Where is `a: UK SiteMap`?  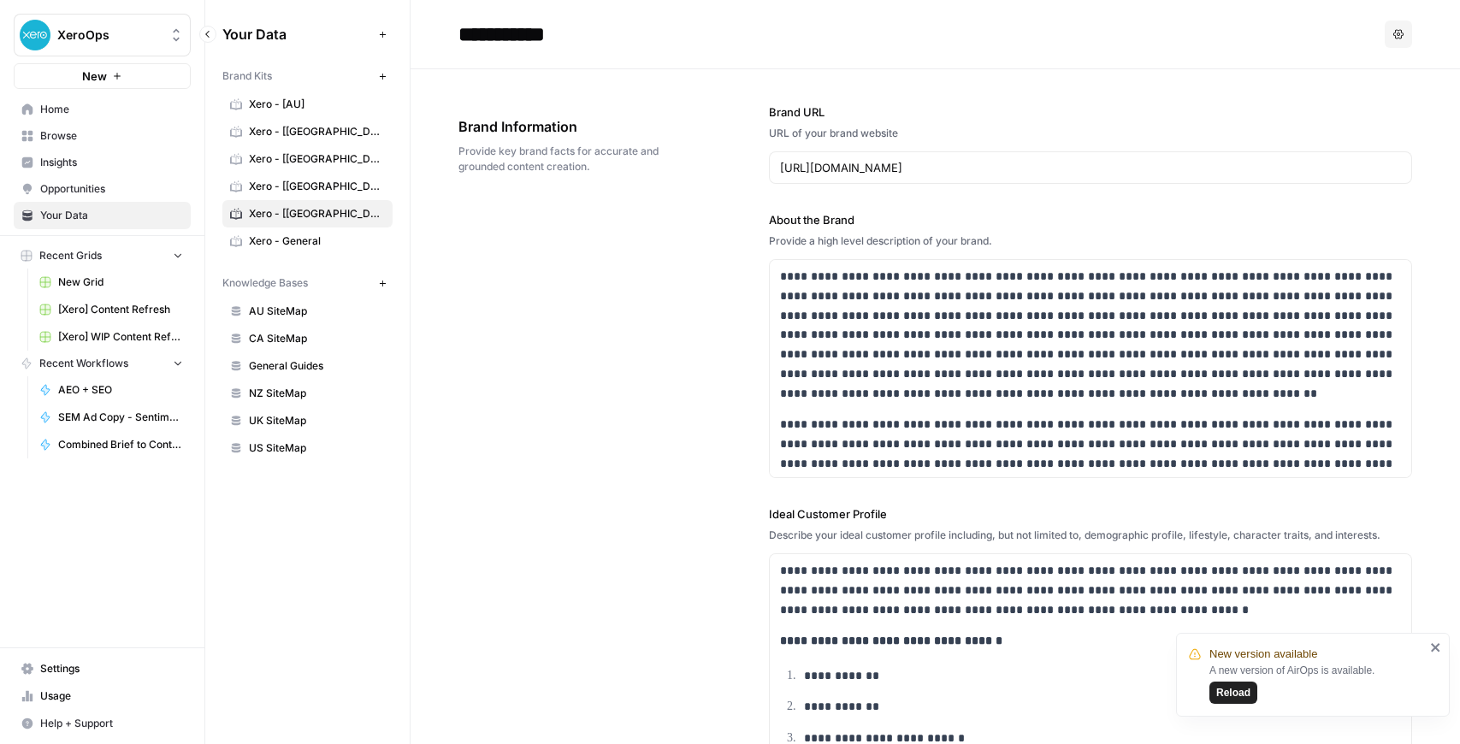
a: UK SiteMap is located at coordinates (307, 421).